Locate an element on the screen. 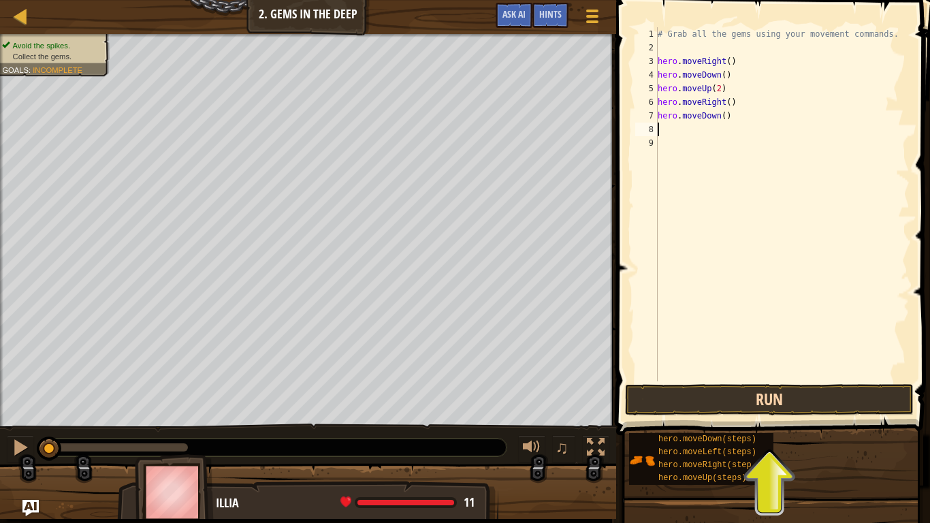 The width and height of the screenshot is (930, 523). span: hero.moveLeft(steps) is located at coordinates (707, 452).